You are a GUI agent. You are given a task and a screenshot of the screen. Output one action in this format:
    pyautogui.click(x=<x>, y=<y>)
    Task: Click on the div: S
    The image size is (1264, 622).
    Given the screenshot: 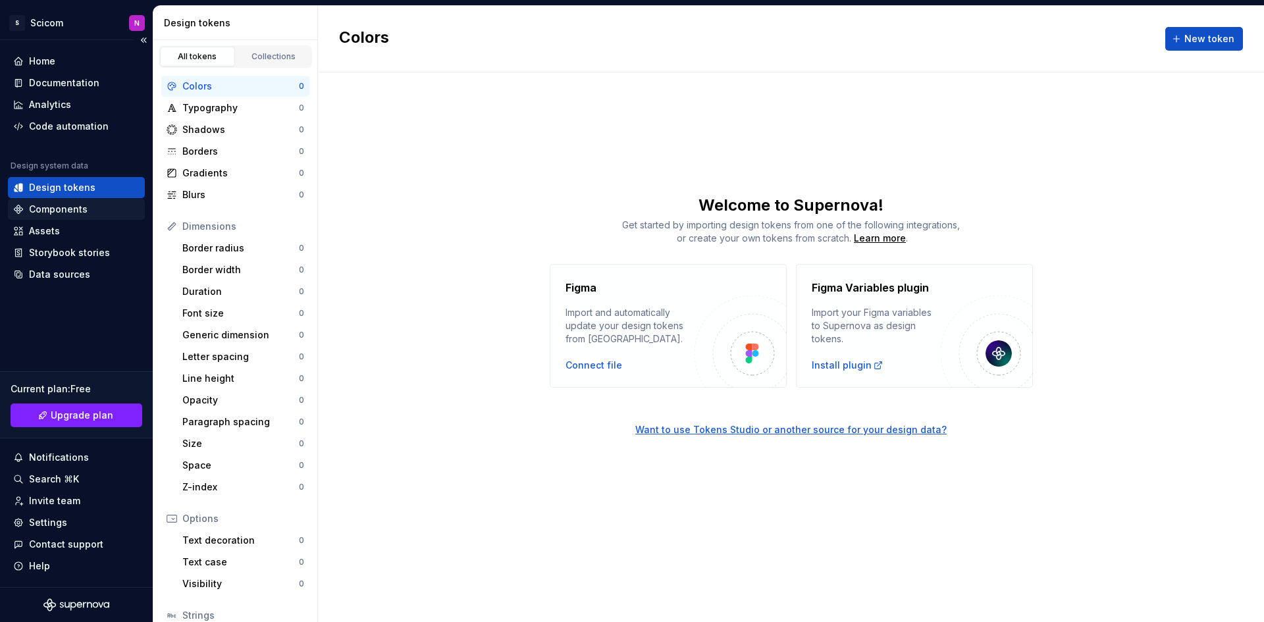 What is the action you would take?
    pyautogui.click(x=17, y=23)
    